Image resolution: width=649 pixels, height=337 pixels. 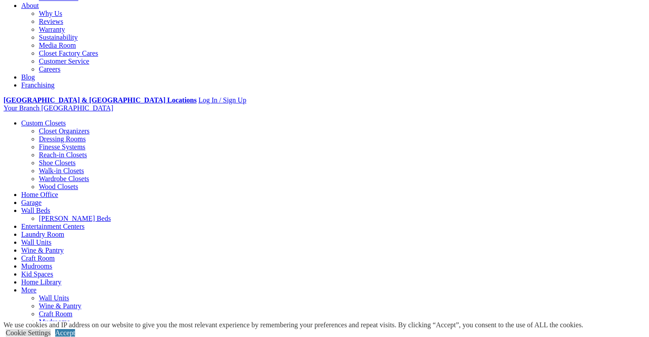 I want to click on a: Log In / Sign Up, so click(x=222, y=100).